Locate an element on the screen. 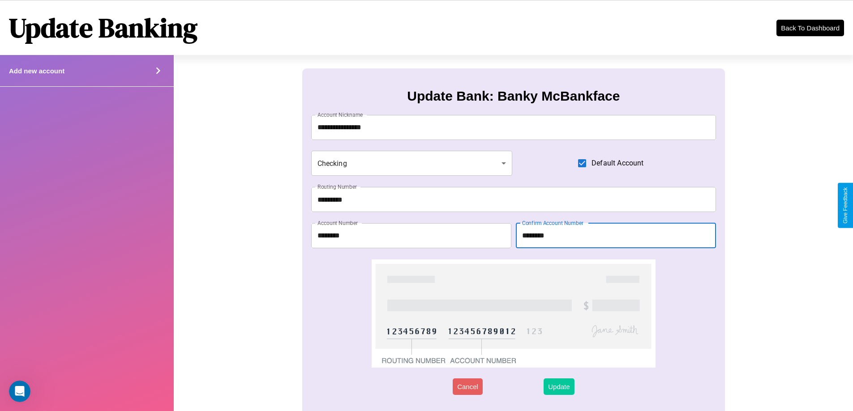 The image size is (853, 411). label: Account Number is located at coordinates (338, 223).